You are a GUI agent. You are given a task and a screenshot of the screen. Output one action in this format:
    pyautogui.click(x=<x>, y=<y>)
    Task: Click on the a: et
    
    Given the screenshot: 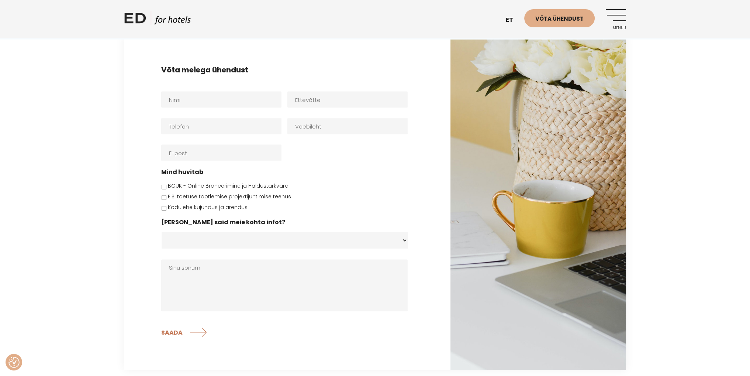 What is the action you would take?
    pyautogui.click(x=513, y=20)
    